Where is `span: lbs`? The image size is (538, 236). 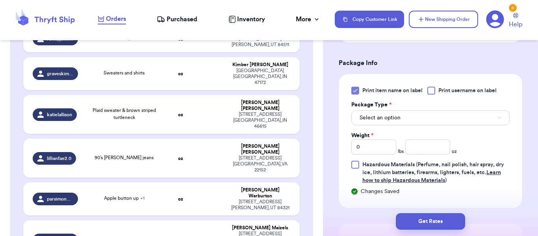 span: lbs is located at coordinates (401, 151).